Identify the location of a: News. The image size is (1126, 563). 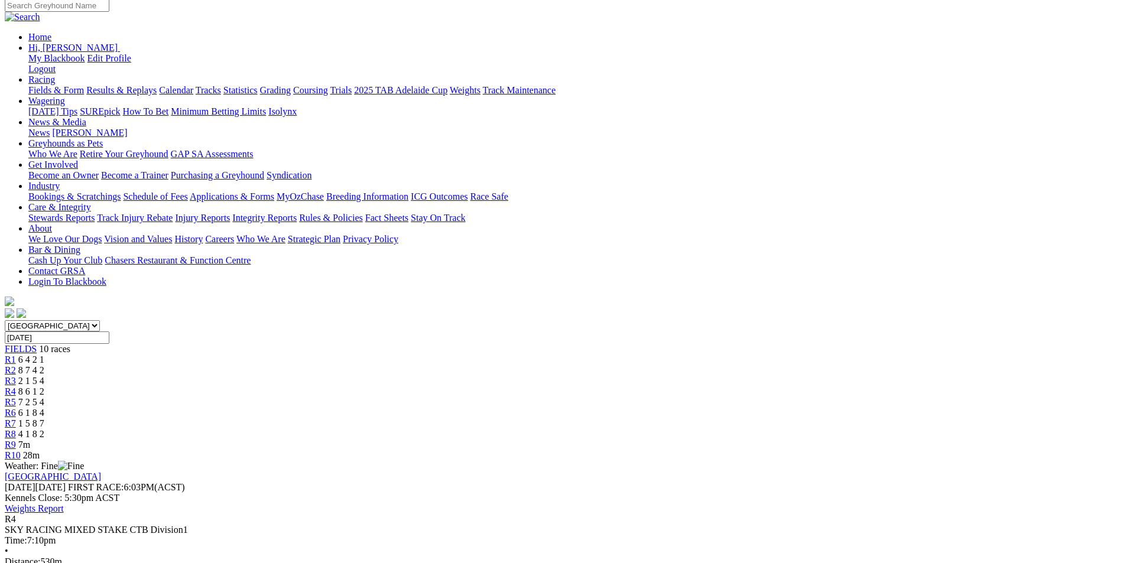
(39, 132).